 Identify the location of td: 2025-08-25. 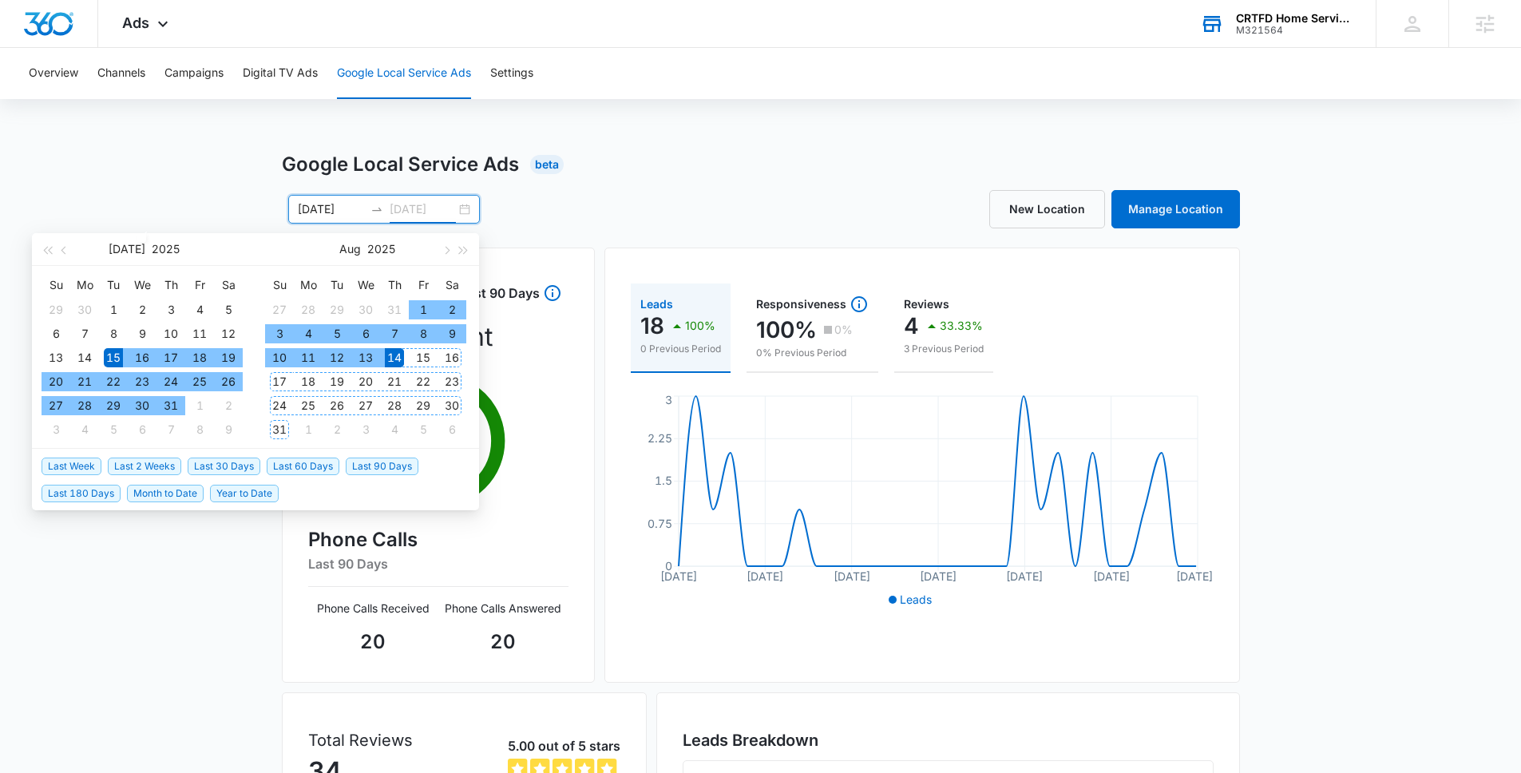
(308, 406).